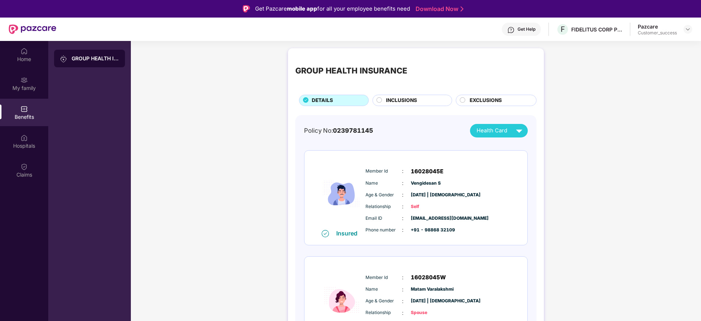 This screenshot has width=701, height=321. Describe the element at coordinates (384, 218) in the screenshot. I see `span: Email ID` at that location.